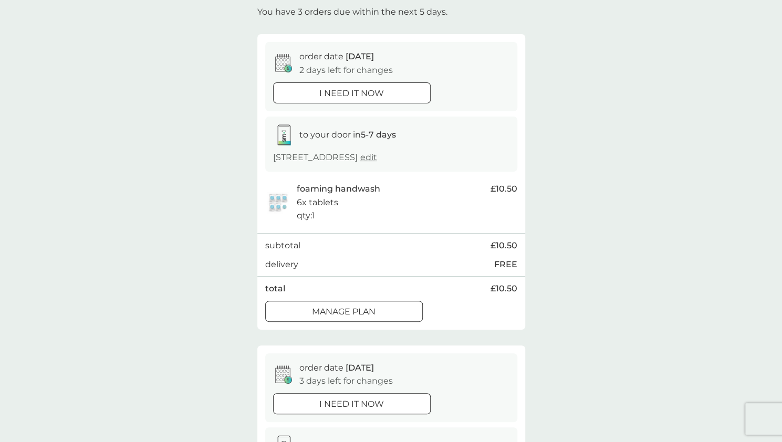 The height and width of the screenshot is (442, 782). Describe the element at coordinates (282, 265) in the screenshot. I see `p: delivery` at that location.